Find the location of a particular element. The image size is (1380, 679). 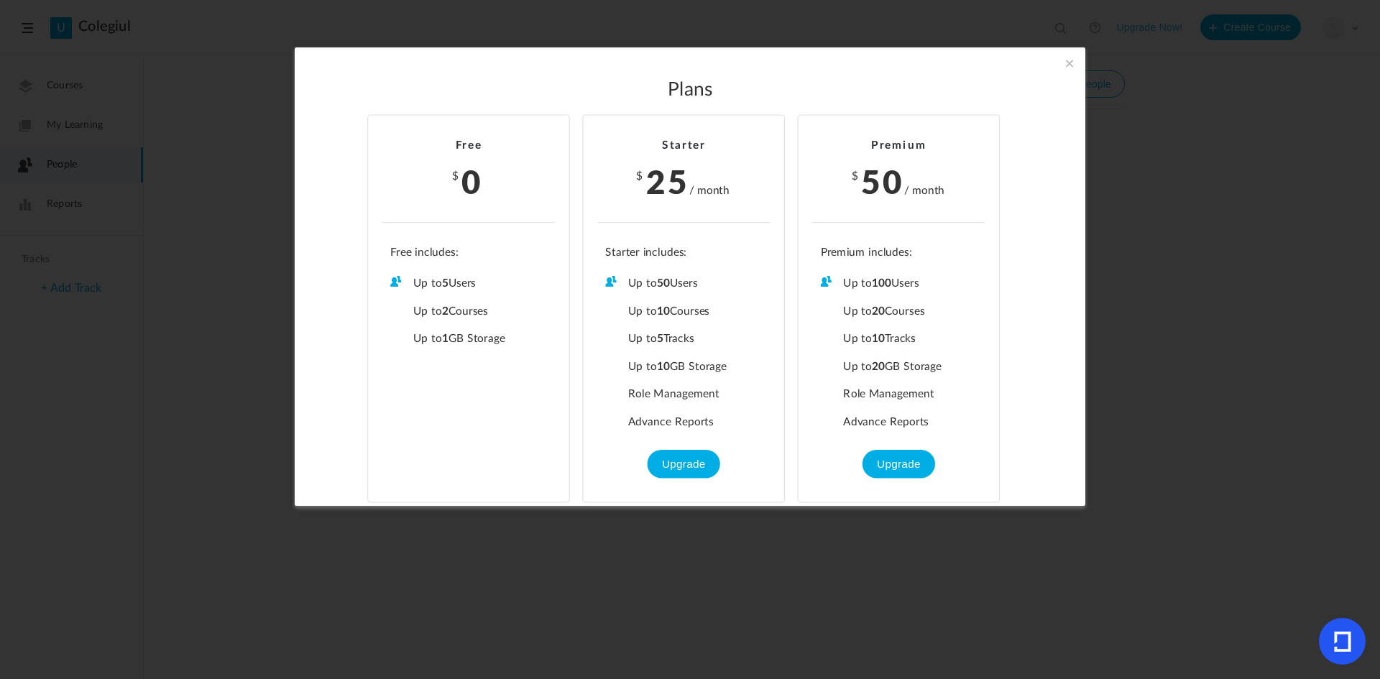

h2: Free is located at coordinates (469, 145).